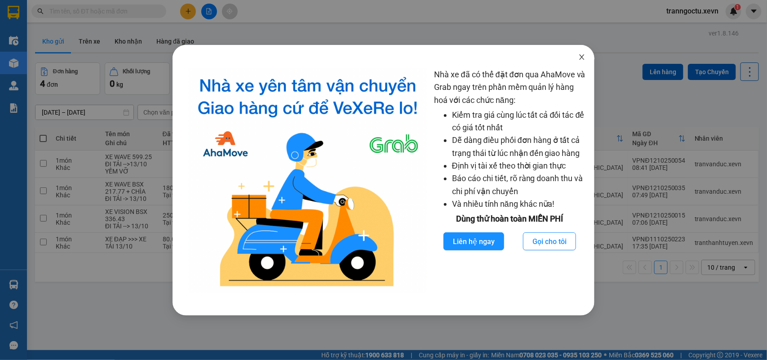 This screenshot has width=767, height=360. I want to click on span: Gọi cho tôi, so click(550, 241).